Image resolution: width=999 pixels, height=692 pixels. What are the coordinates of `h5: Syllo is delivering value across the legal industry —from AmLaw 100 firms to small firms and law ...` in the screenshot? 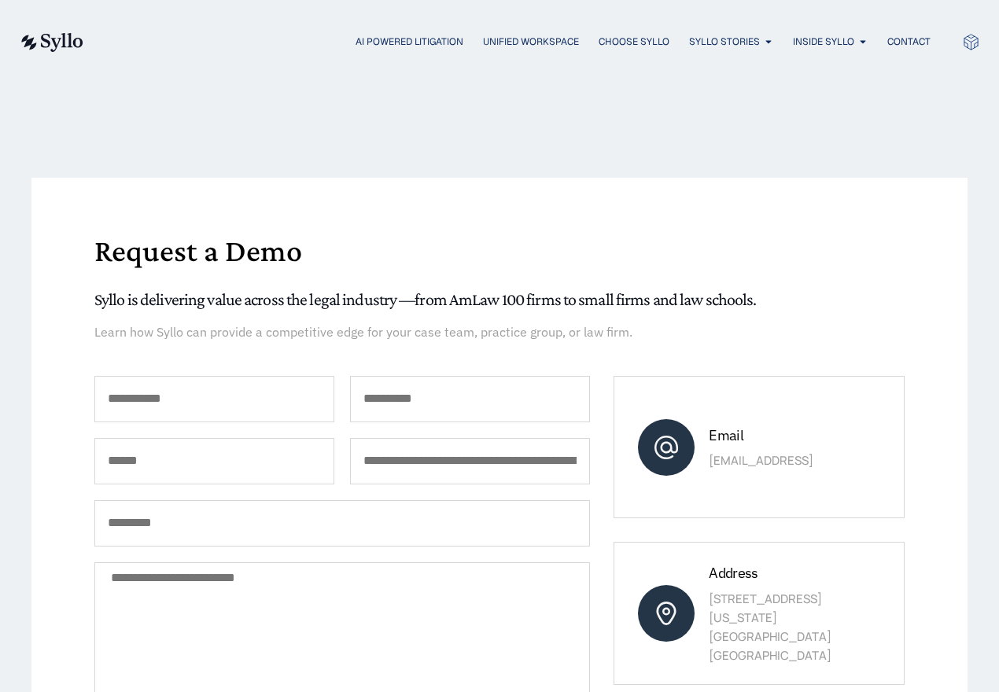 It's located at (500, 300).